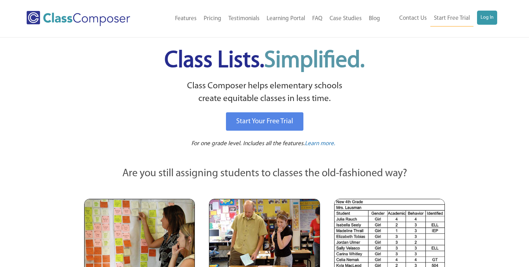 The width and height of the screenshot is (529, 267). I want to click on a: Contact Us, so click(413, 18).